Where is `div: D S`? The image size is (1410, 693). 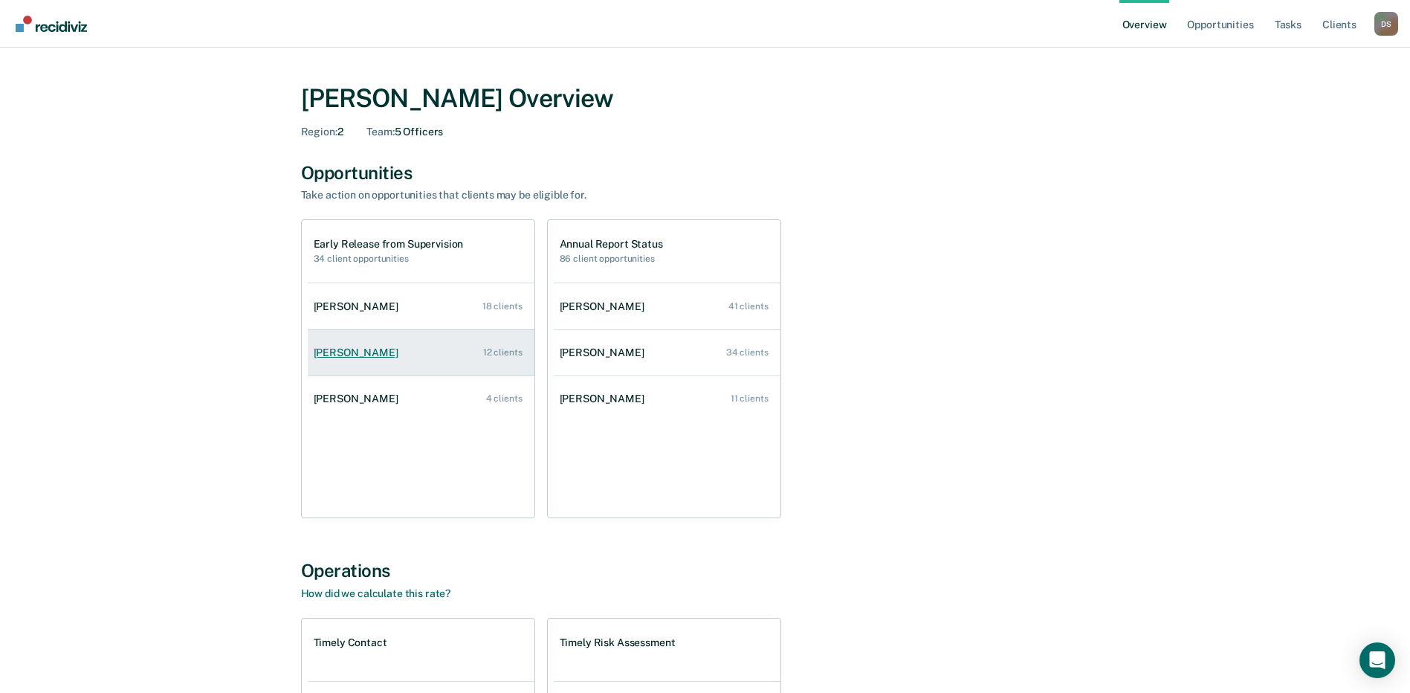 div: D S is located at coordinates (1387, 24).